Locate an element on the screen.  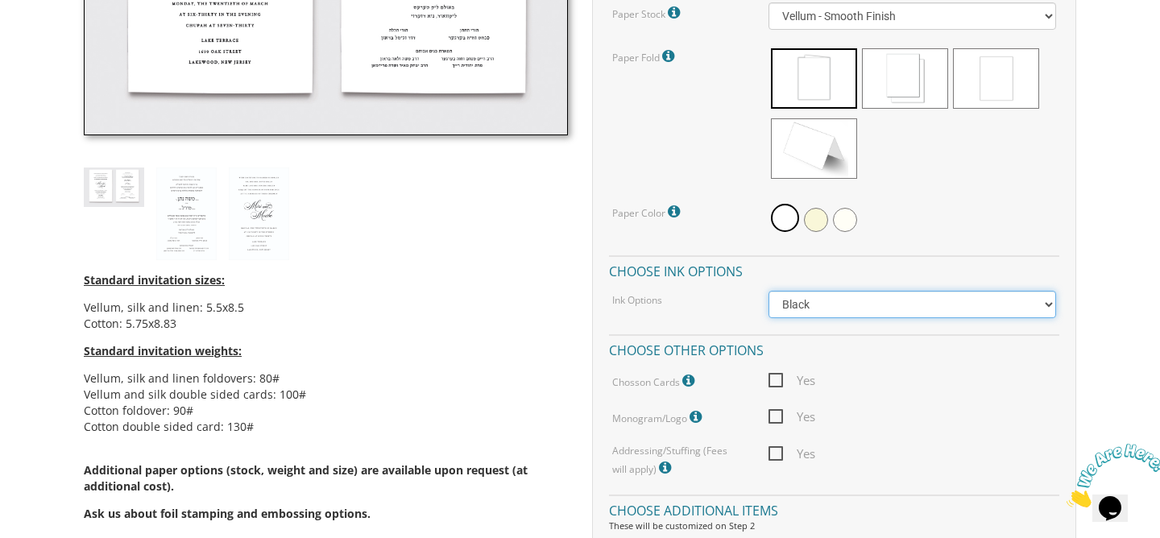
h4: Choose other options is located at coordinates (833, 348).